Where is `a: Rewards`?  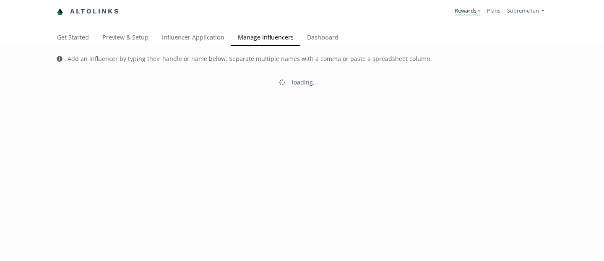 a: Rewards is located at coordinates (468, 11).